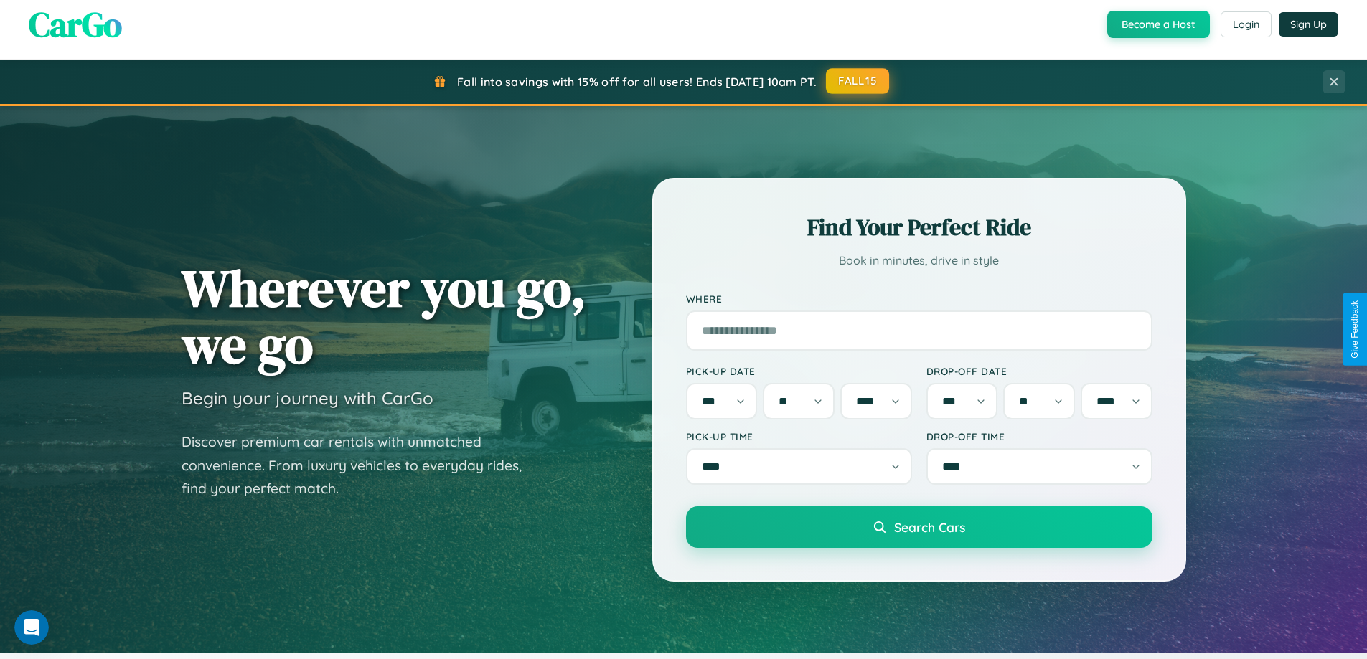 This screenshot has width=1367, height=659. Describe the element at coordinates (919, 260) in the screenshot. I see `p: Book in minutes, drive in style` at that location.